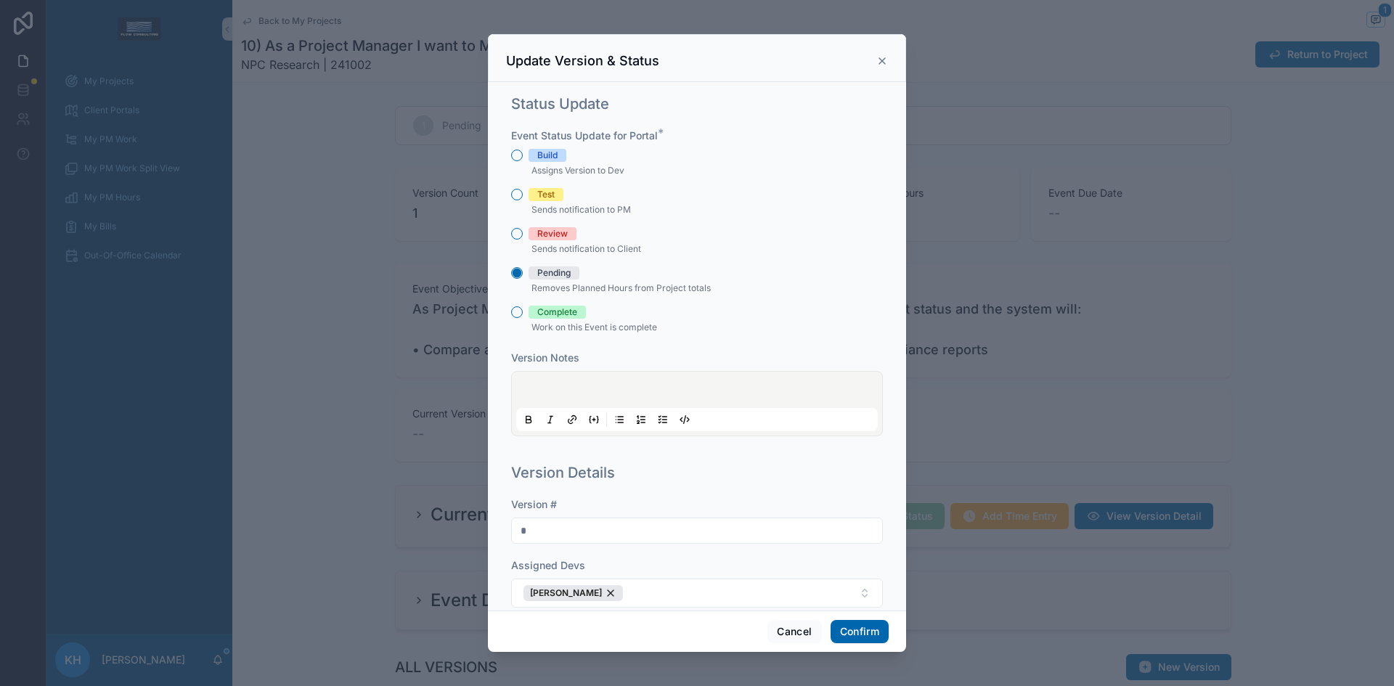 This screenshot has height=686, width=1394. I want to click on span: Removes Planned Hours from Project totals, so click(621, 288).